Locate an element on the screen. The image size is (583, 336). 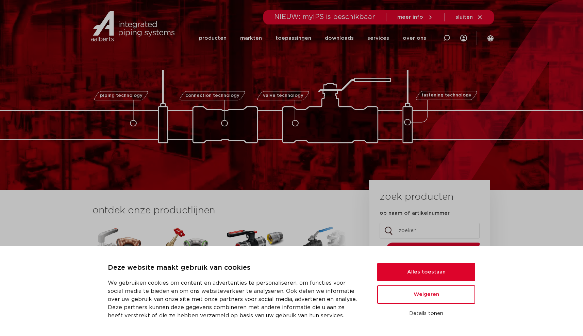
p: Deze website maakt gebruik van cookies is located at coordinates (234, 268).